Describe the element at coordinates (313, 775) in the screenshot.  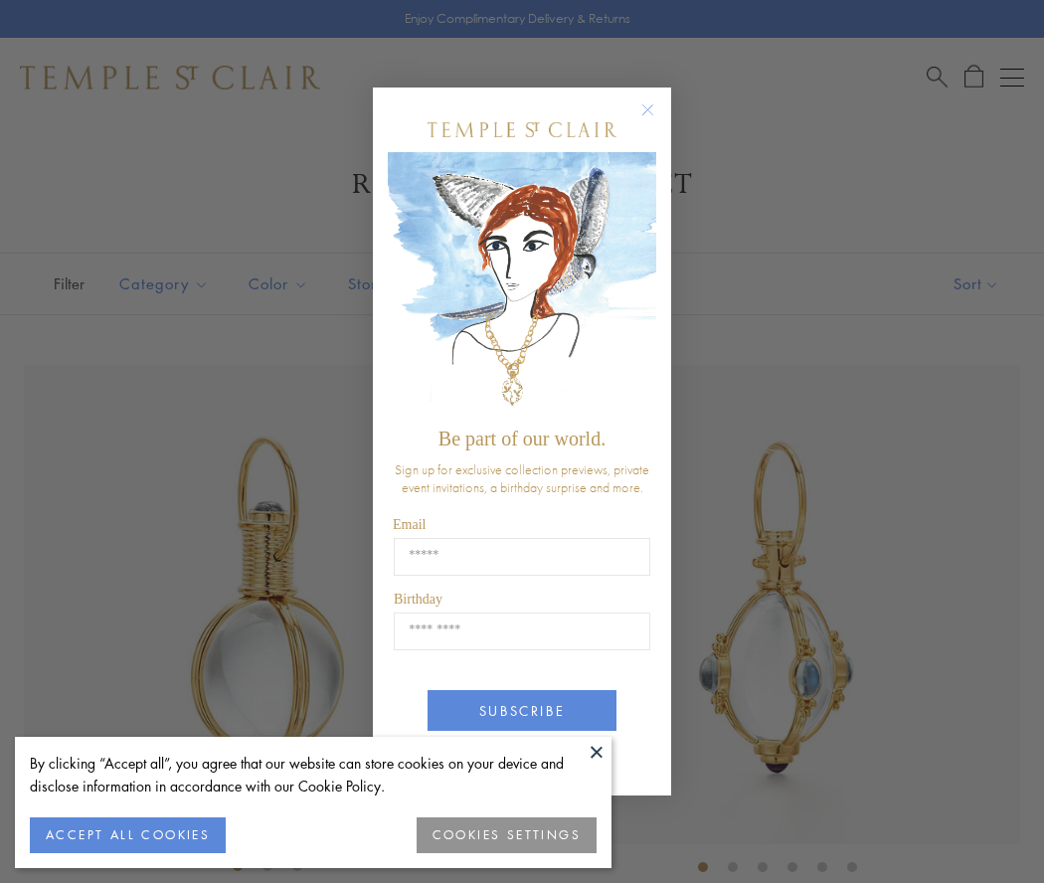
I see `div: By clicking “Accept all”, you agree that our website can store cookies on your device and disclos...` at that location.